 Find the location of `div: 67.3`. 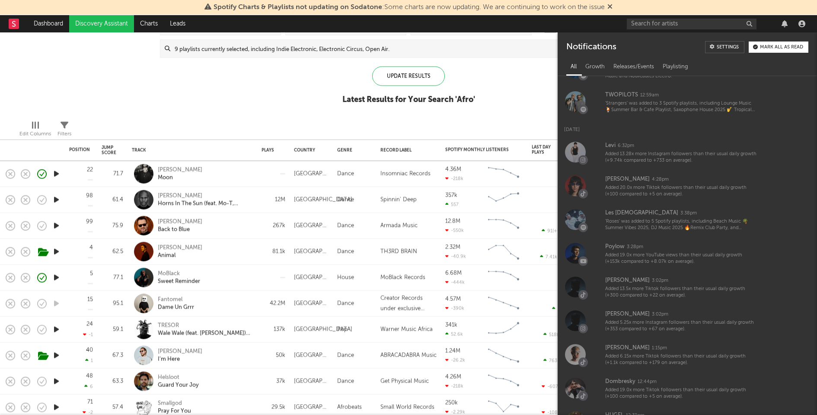

div: 67.3 is located at coordinates (112, 356).